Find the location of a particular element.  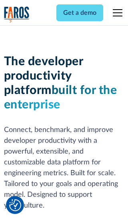

img: Logo of the analytics and reporting company Faros. is located at coordinates (17, 14).